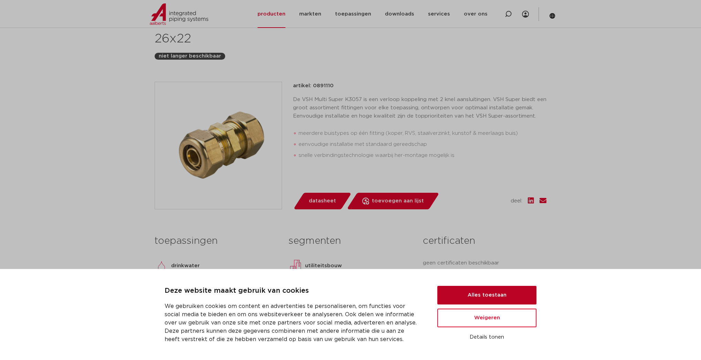 Image resolution: width=701 pixels, height=360 pixels. Describe the element at coordinates (218, 145) in the screenshot. I see `img: Product Image for VSH Multi Super verloopkoppeling FF 26x22` at that location.